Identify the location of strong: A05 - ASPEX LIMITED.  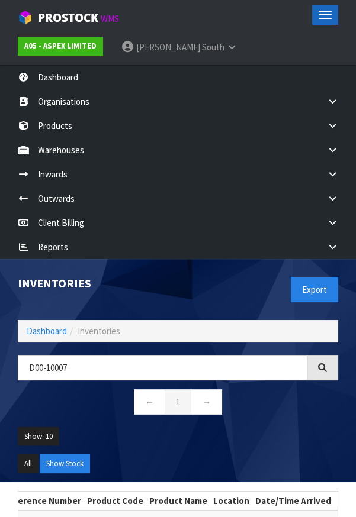
(60, 46).